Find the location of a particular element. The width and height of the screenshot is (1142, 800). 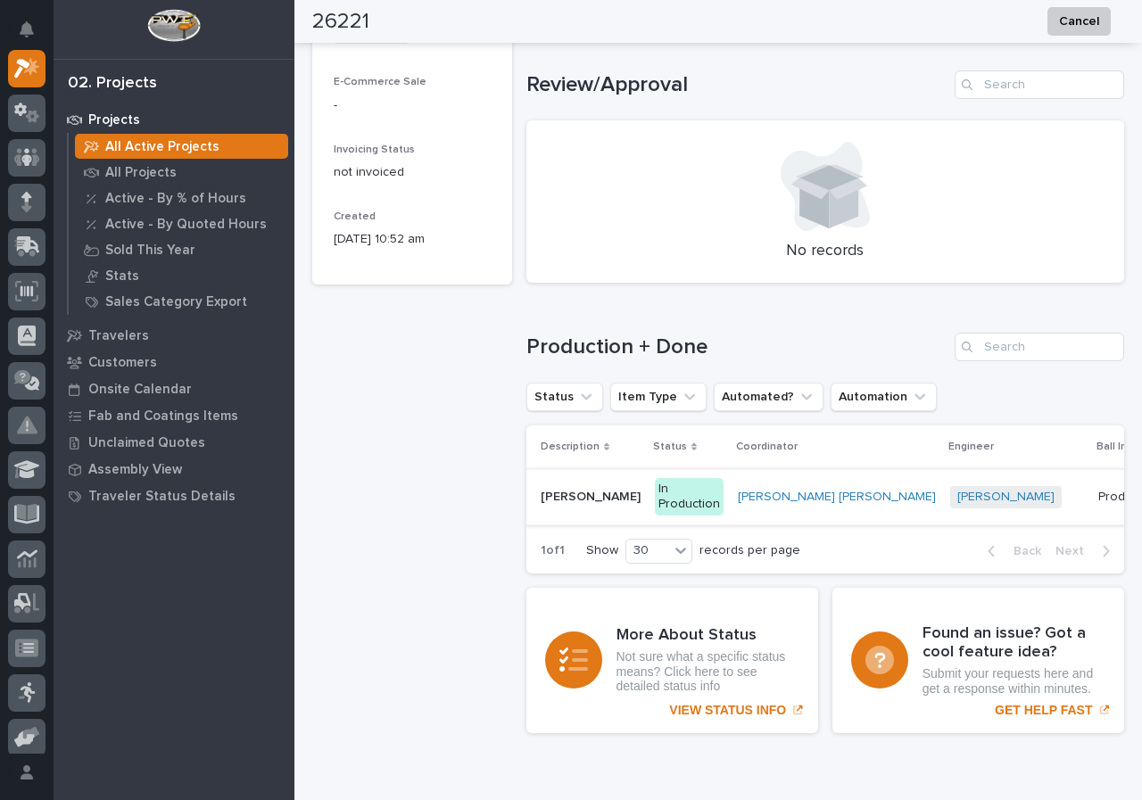

a: Active - By Quoted Hours is located at coordinates (181, 224).